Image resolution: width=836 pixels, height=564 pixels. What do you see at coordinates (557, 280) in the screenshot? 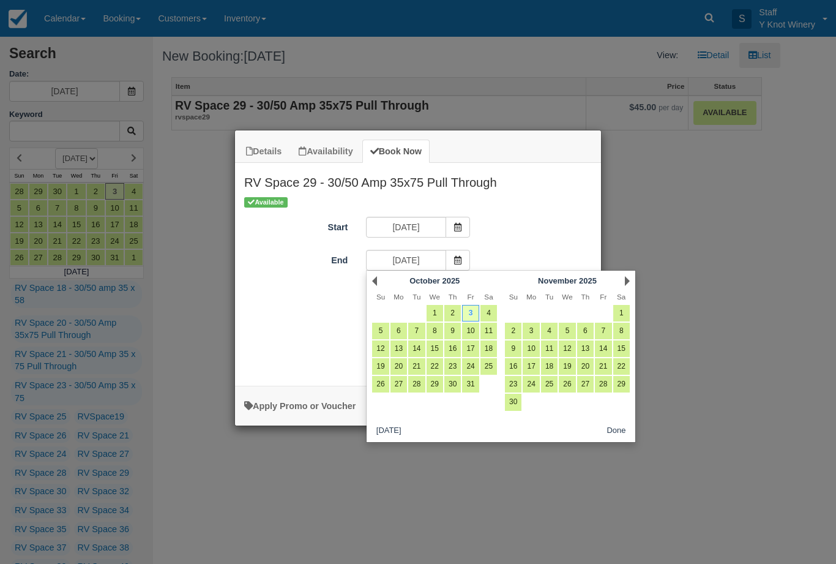
I see `span: November` at bounding box center [557, 280].